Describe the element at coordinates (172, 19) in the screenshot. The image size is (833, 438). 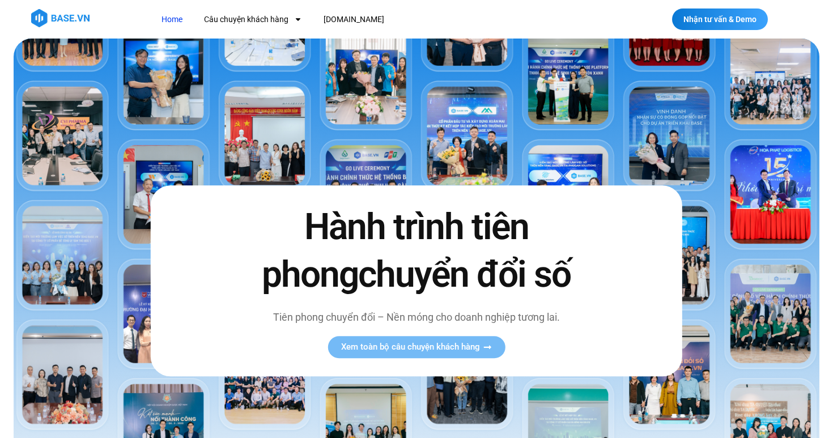
I see `a: Home` at that location.